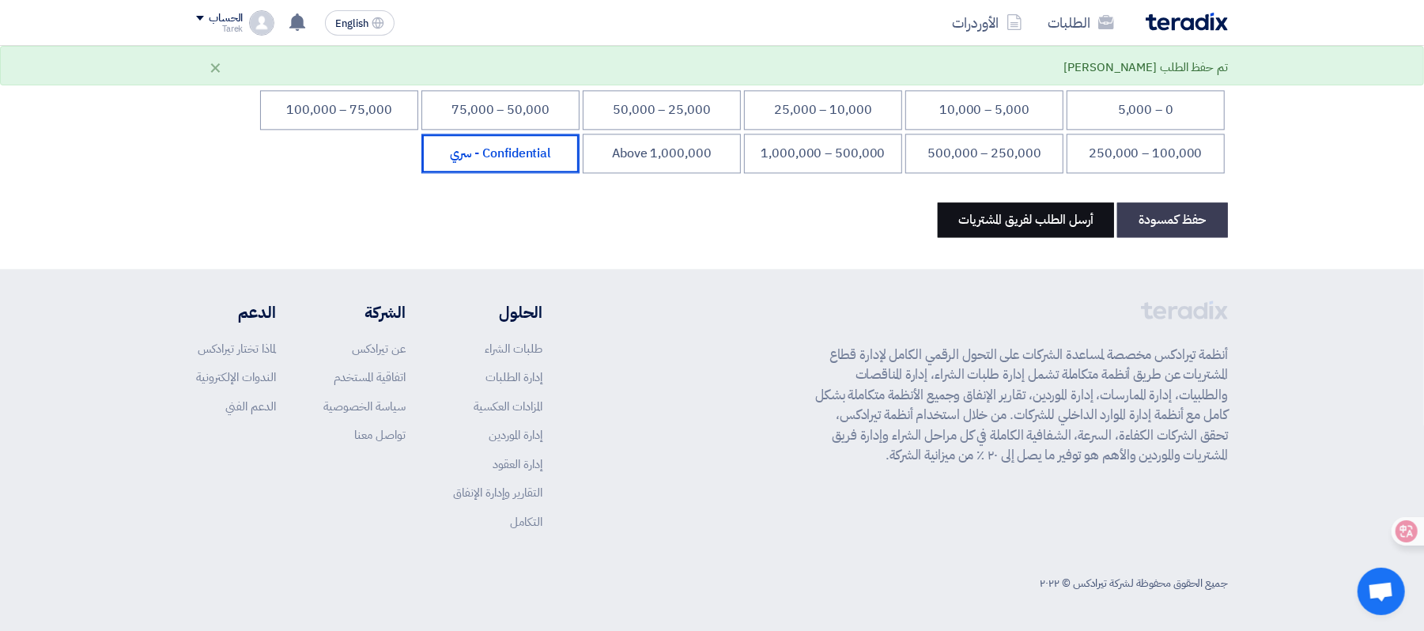  Describe the element at coordinates (339, 110) in the screenshot. I see `li: 75,000 – 100,000` at that location.